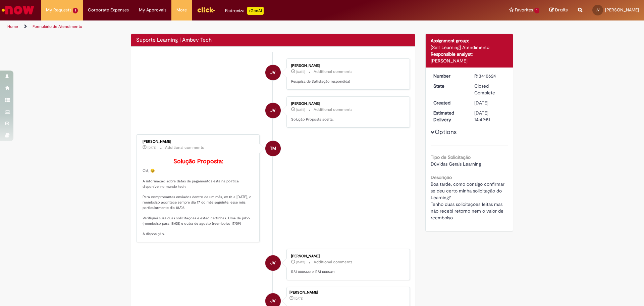 The width and height of the screenshot is (644, 306). What do you see at coordinates (18, 10) in the screenshot?
I see `img: ServiceNow` at bounding box center [18, 10].